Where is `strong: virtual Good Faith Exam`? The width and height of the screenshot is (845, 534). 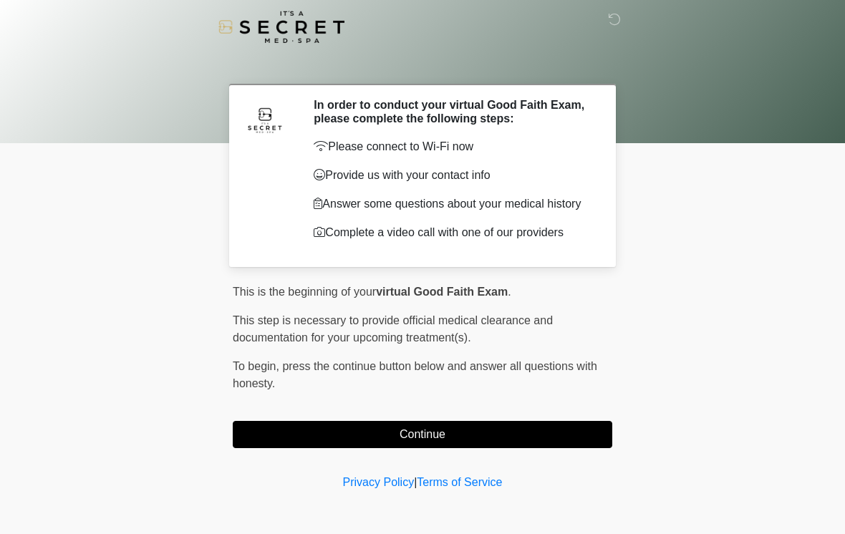
strong: virtual Good Faith Exam is located at coordinates (442, 291).